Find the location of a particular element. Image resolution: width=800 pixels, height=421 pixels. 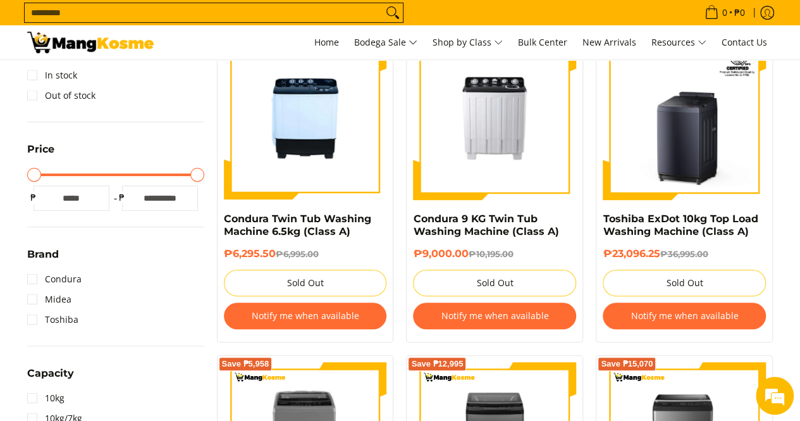

span: Brand is located at coordinates (43, 254).